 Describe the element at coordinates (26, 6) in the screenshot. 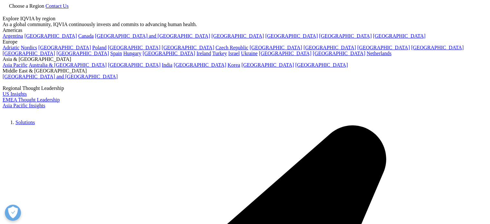

I see `span: Choose a Region` at that location.